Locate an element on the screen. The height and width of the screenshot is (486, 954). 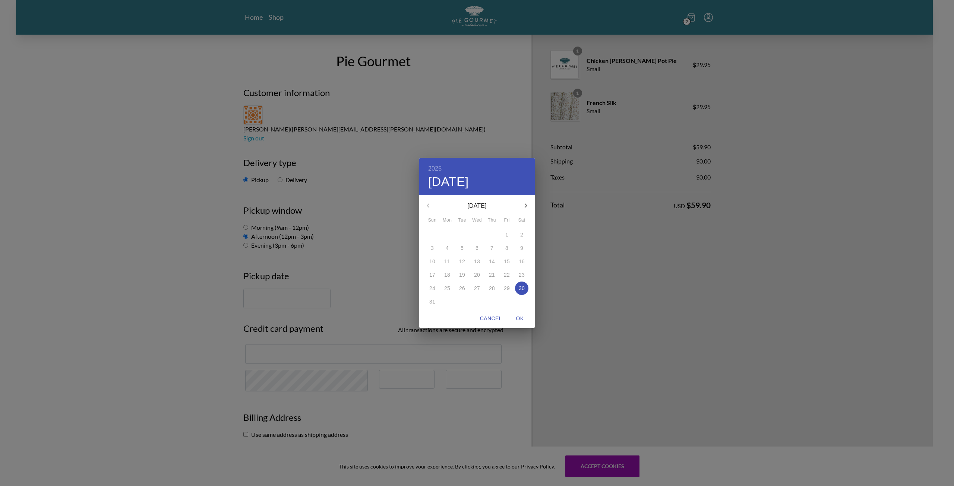
p: 30 is located at coordinates (522, 288).